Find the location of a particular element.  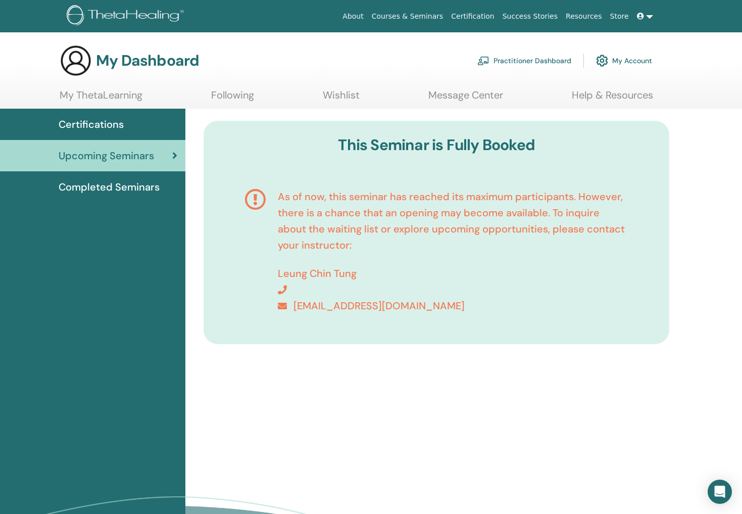

a: Following is located at coordinates (232, 99).